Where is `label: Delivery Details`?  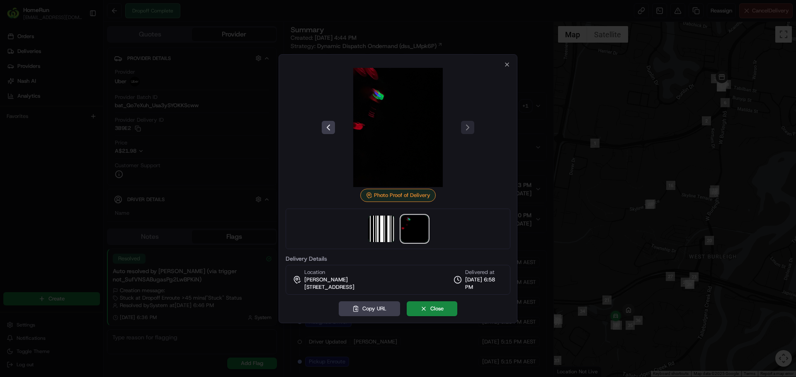 label: Delivery Details is located at coordinates (398, 259).